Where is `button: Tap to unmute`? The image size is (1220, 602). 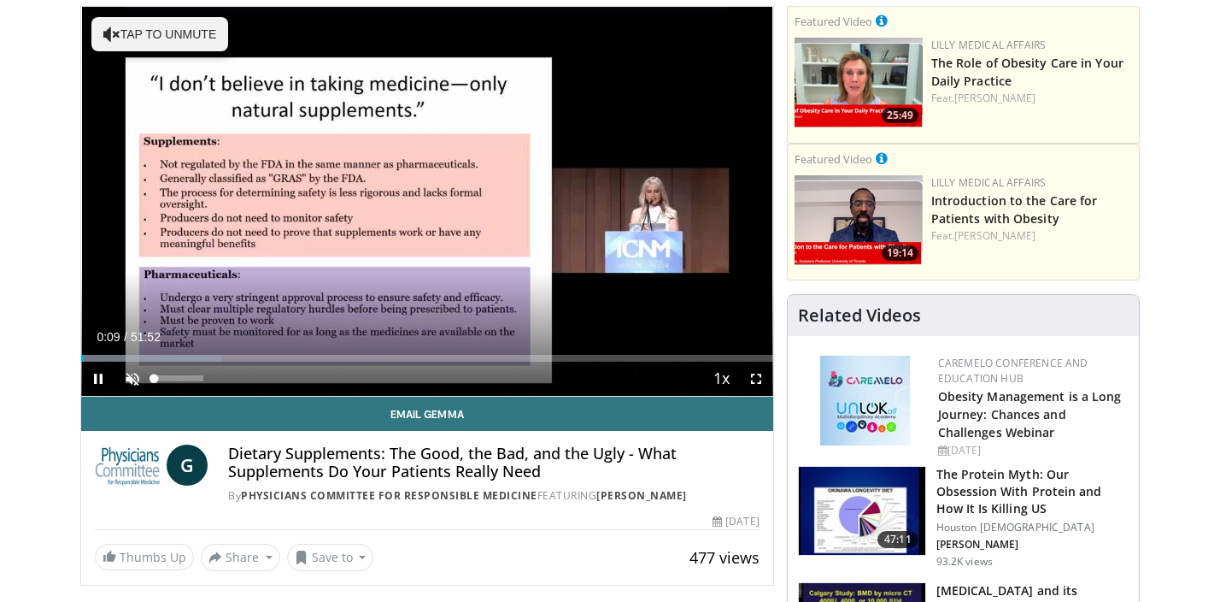
button: Tap to unmute is located at coordinates (160, 34).